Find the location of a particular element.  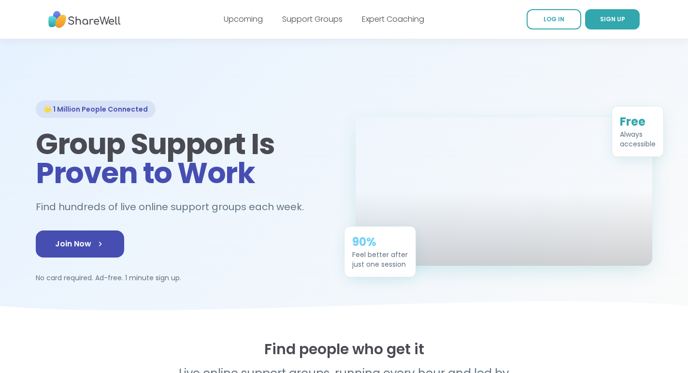

a: Join Now is located at coordinates (80, 244).